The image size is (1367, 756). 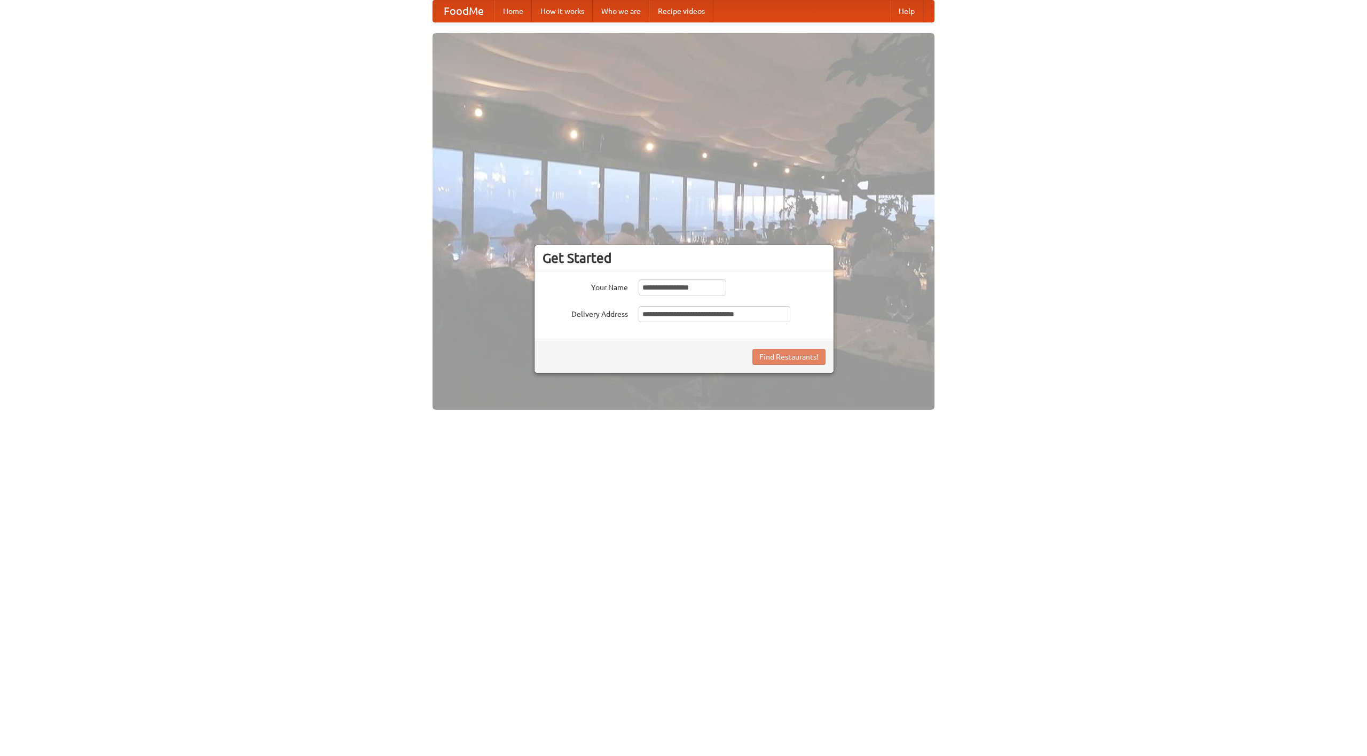 I want to click on a: Home, so click(x=513, y=11).